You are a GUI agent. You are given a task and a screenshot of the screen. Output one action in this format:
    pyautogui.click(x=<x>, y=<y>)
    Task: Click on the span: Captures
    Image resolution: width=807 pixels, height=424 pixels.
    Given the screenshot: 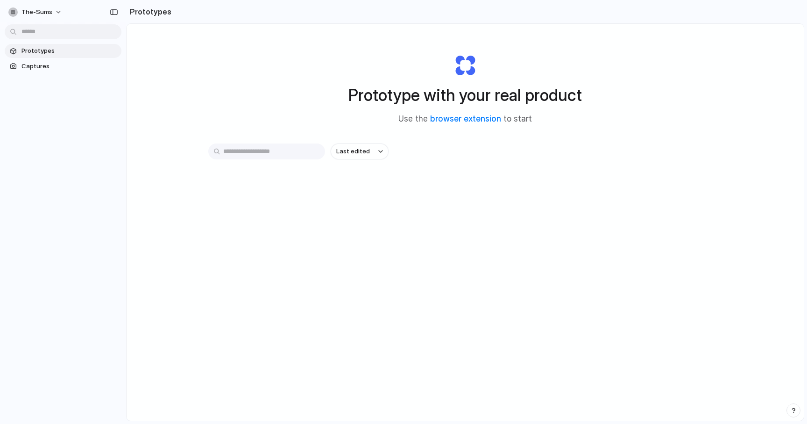 What is the action you would take?
    pyautogui.click(x=70, y=66)
    